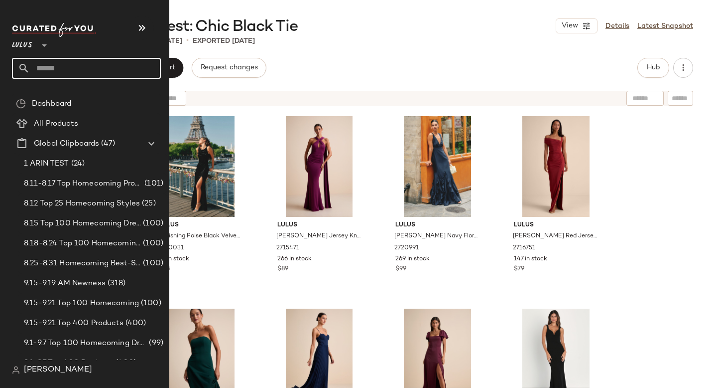  I want to click on span: 2716751, so click(524, 248).